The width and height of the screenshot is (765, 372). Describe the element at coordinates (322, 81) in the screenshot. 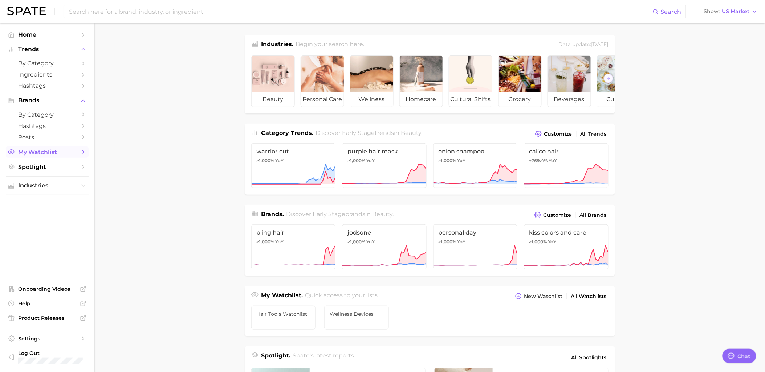

I see `a: personal care` at that location.